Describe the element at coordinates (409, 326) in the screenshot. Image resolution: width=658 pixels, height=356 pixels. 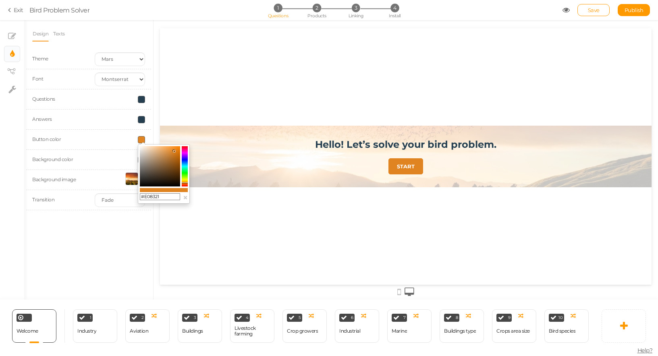
I see `div: 7 Marine` at that location.